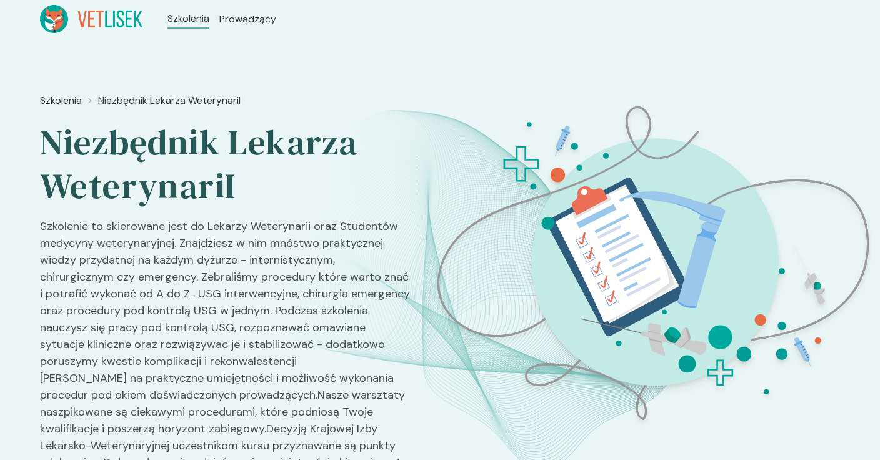  What do you see at coordinates (226, 164) in the screenshot?
I see `h2: Niezbędnik Lekarza WeterynariI` at bounding box center [226, 164].